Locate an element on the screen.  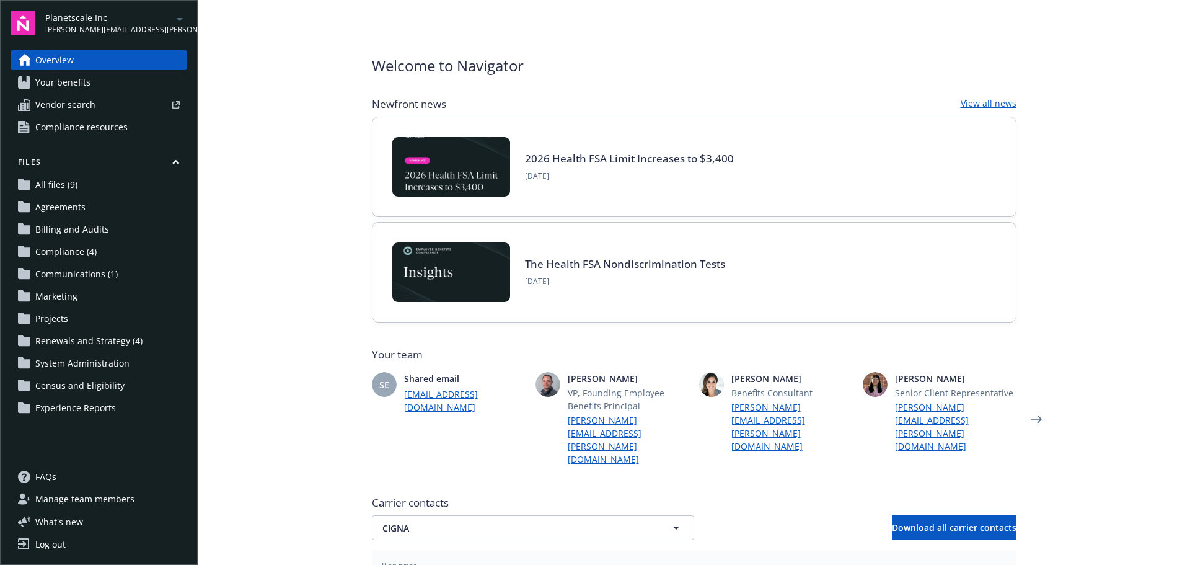
a: System Administration is located at coordinates (99, 363).